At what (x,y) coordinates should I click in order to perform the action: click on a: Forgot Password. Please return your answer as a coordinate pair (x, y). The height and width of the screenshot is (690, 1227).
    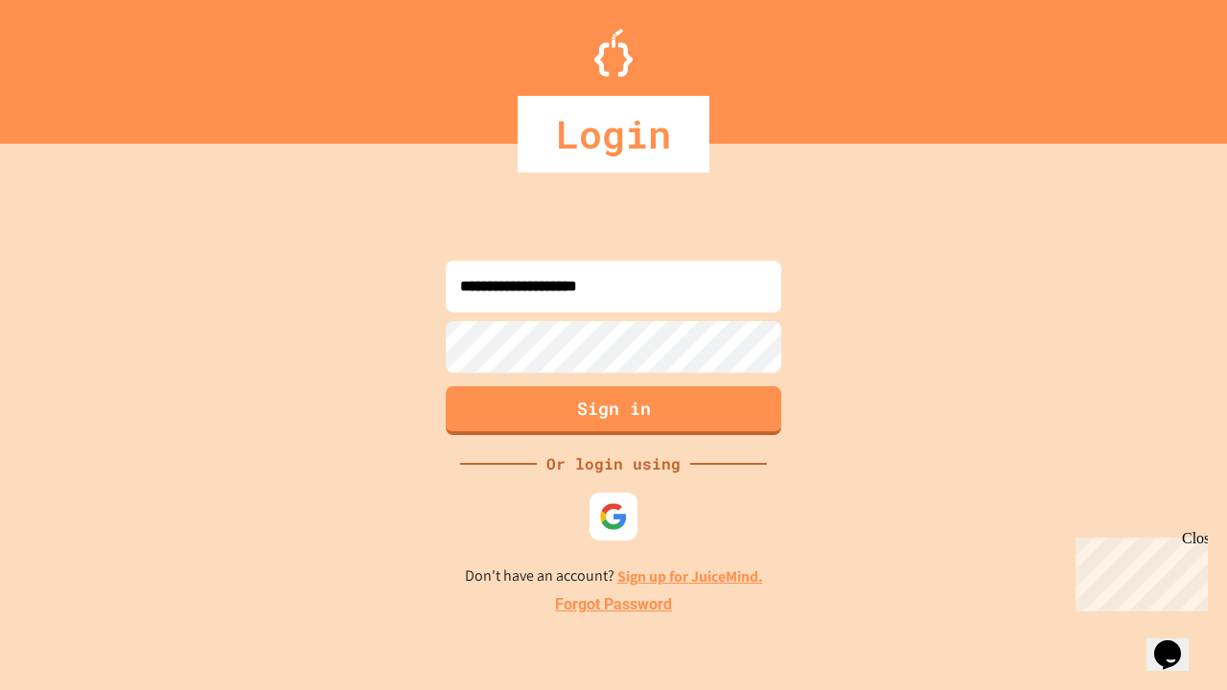
    Looking at the image, I should click on (614, 605).